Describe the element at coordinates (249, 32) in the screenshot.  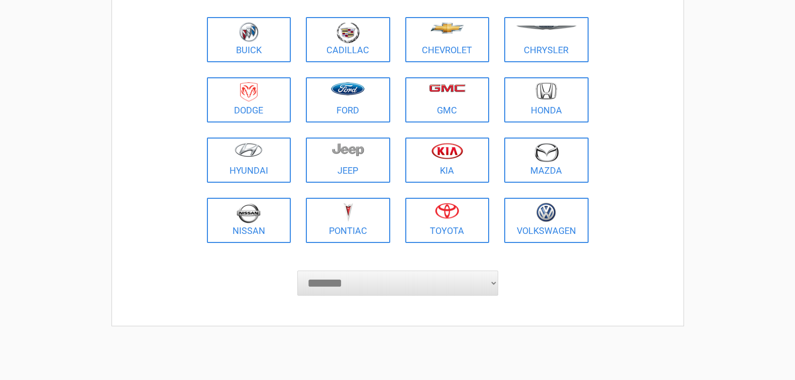
I see `img: buick` at that location.